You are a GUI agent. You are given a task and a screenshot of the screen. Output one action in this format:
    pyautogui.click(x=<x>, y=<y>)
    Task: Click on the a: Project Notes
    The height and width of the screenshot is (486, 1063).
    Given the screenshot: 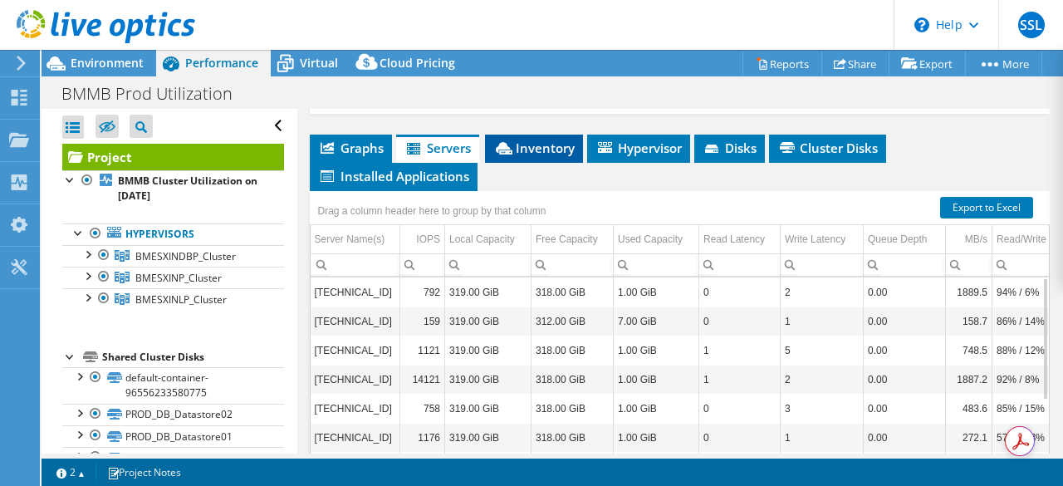 What is the action you would take?
    pyautogui.click(x=144, y=472)
    